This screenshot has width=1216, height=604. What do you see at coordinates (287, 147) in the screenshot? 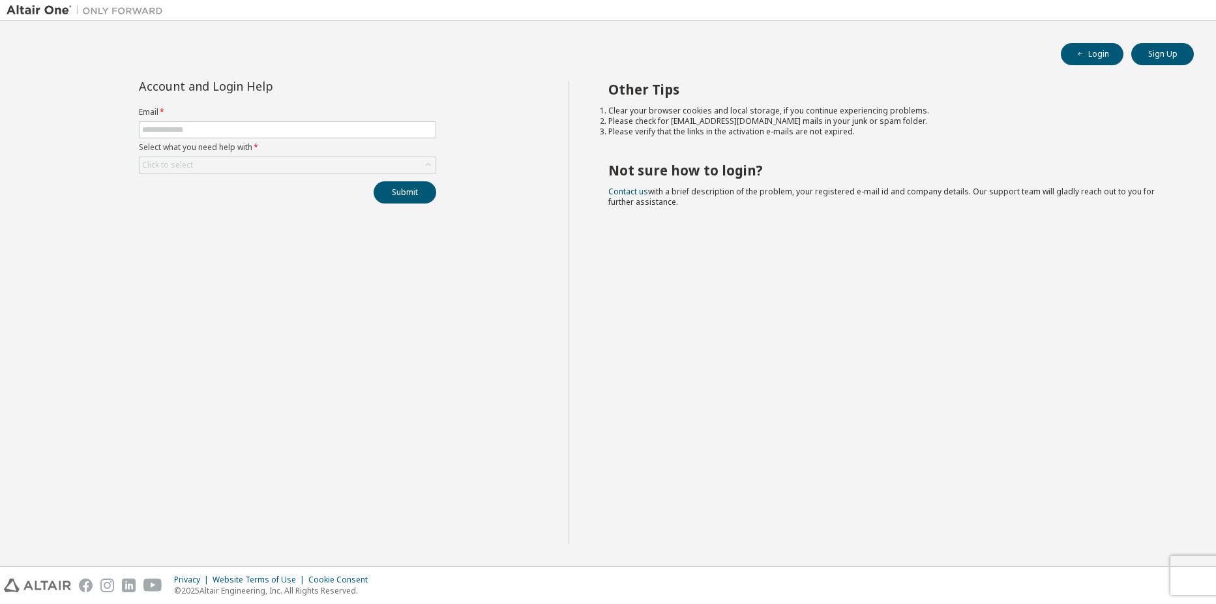
I see `label: Select what you need help with` at bounding box center [287, 147].